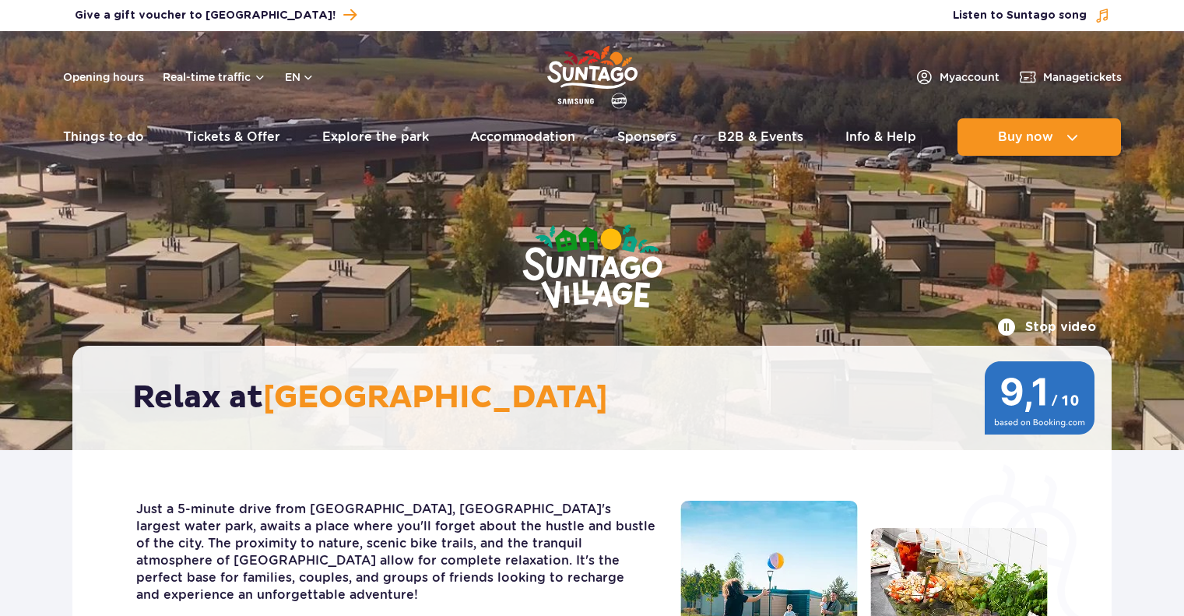 Image resolution: width=1184 pixels, height=616 pixels. What do you see at coordinates (300, 77) in the screenshot?
I see `button: en` at bounding box center [300, 77].